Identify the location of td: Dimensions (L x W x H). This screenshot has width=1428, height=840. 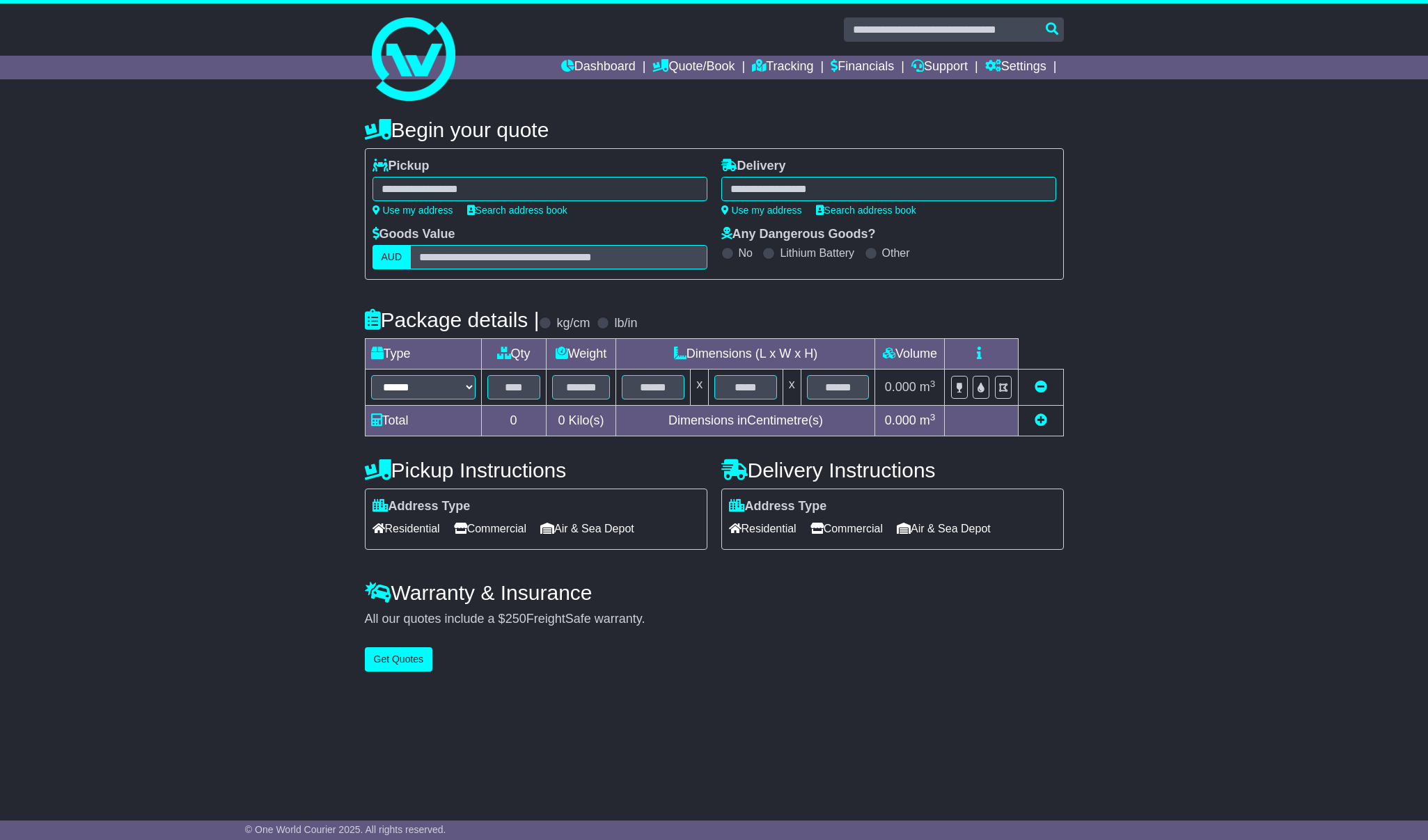
(746, 354).